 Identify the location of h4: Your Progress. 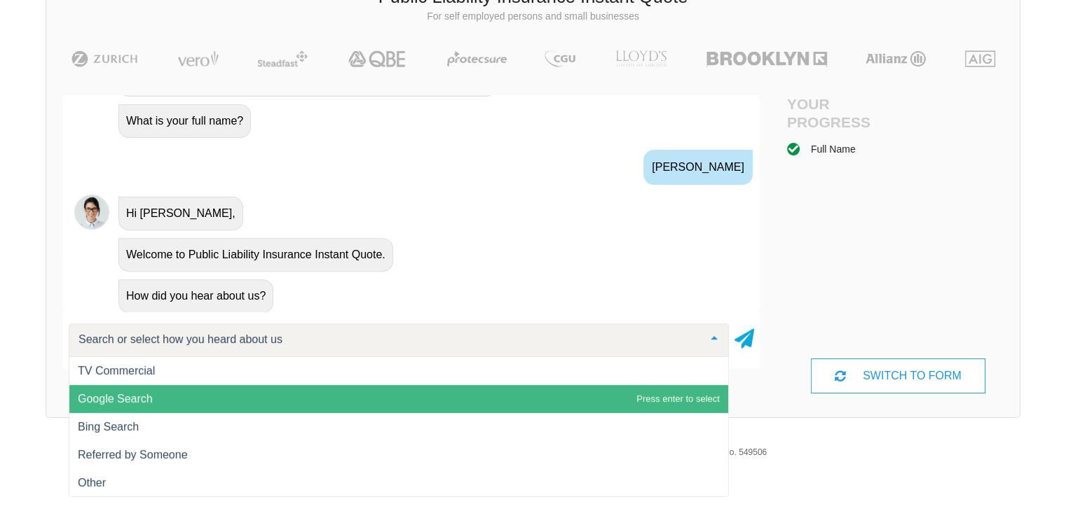
(842, 113).